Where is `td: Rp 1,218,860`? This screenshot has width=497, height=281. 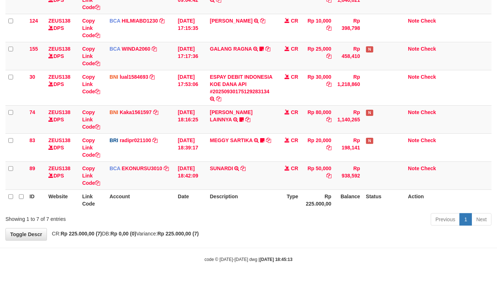
td: Rp 1,218,860 is located at coordinates (349, 87).